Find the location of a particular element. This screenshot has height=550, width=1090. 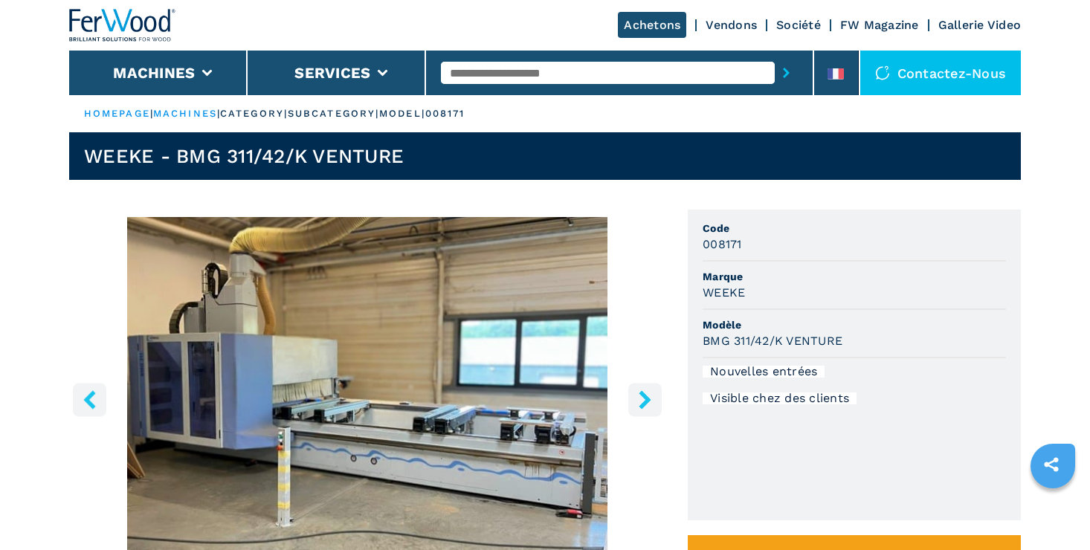

span: Code is located at coordinates (854, 228).